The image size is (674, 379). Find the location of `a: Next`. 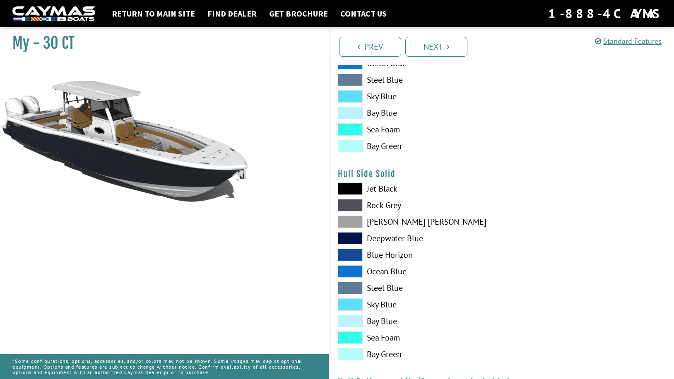

a: Next is located at coordinates (436, 47).